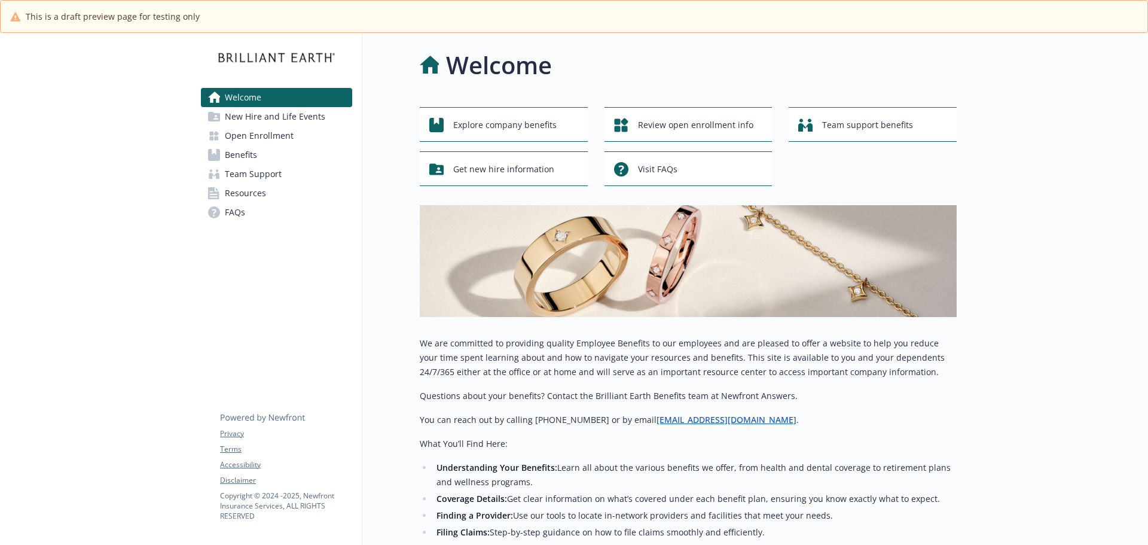 This screenshot has width=1148, height=545. Describe the element at coordinates (503, 169) in the screenshot. I see `button: Get new hire information` at that location.